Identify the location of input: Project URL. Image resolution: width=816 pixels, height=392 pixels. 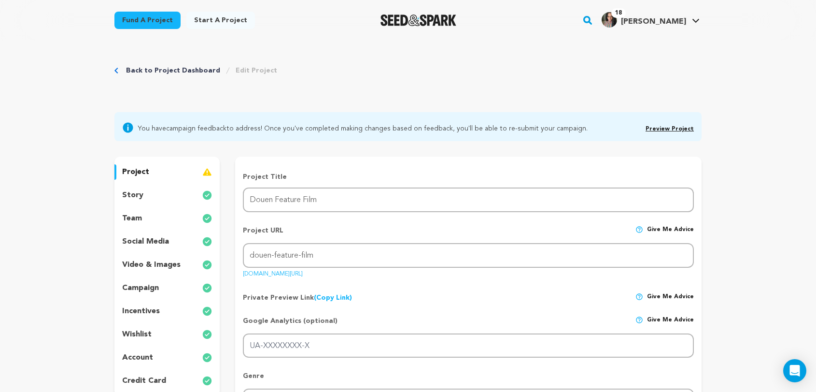
(468, 255).